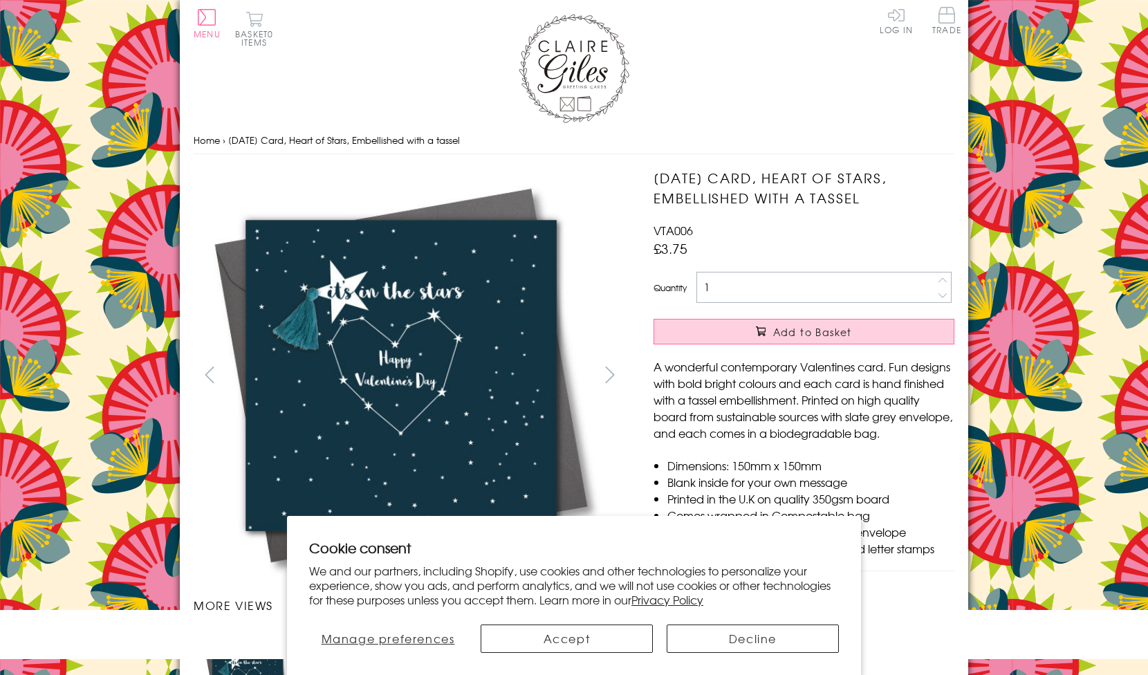 Image resolution: width=1148 pixels, height=675 pixels. Describe the element at coordinates (254, 28) in the screenshot. I see `button: Basket0 items` at that location.